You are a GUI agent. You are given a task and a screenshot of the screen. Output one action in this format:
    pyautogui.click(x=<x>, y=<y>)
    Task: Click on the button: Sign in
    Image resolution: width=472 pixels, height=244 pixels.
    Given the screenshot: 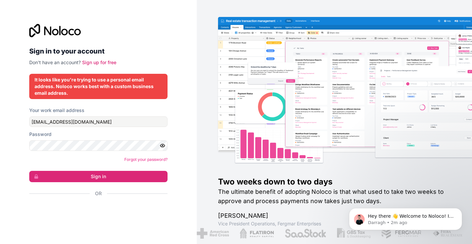 What is the action you would take?
    pyautogui.click(x=98, y=177)
    